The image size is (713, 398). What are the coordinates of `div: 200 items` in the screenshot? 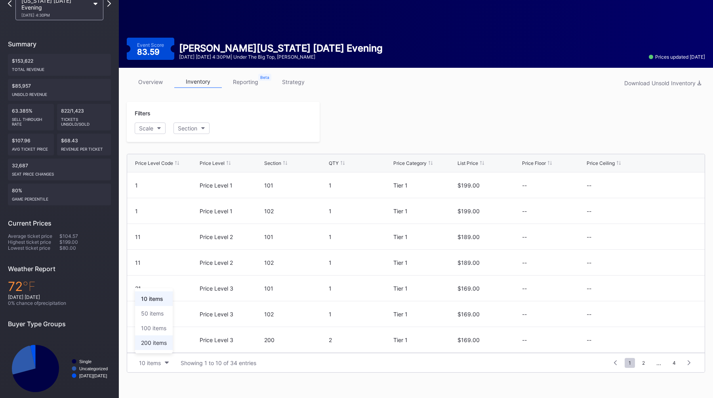 It's located at (154, 342).